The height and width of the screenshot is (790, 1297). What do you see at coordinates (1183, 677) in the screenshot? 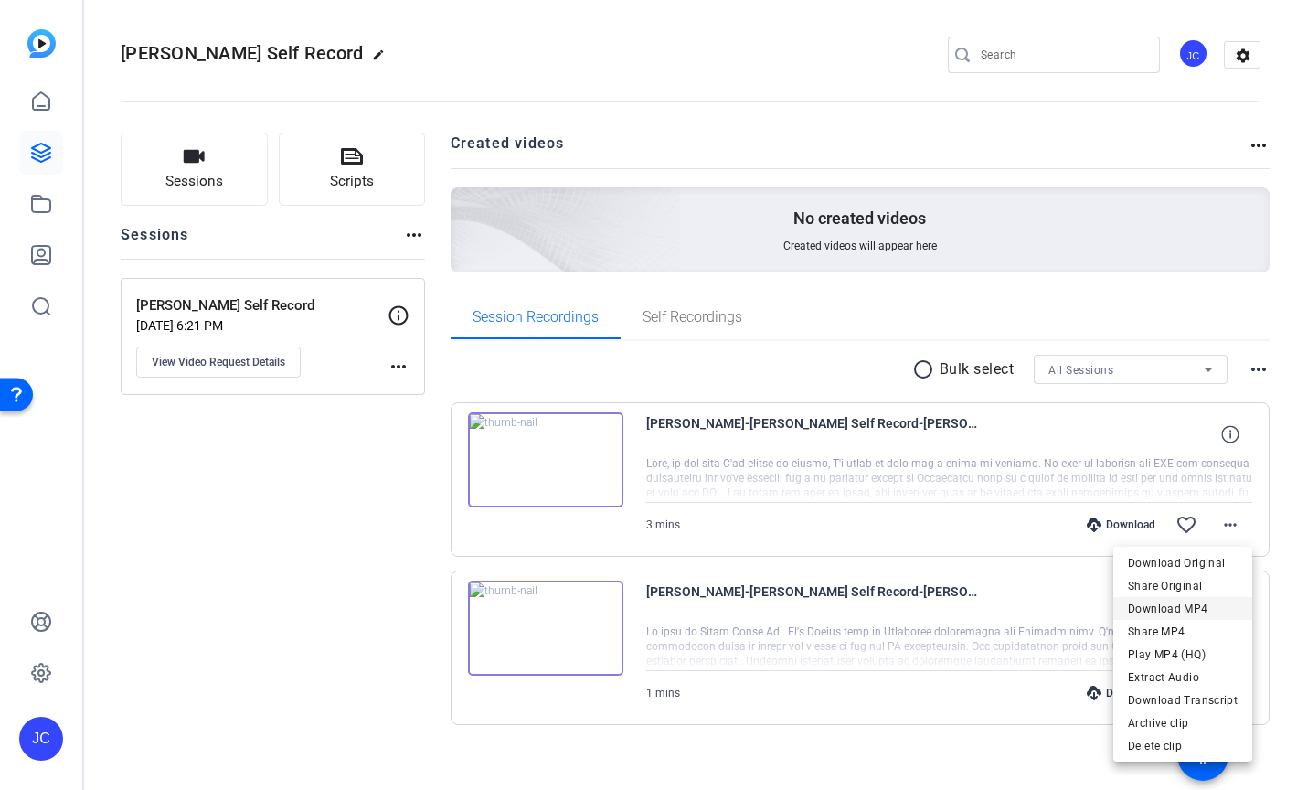
I see `span: Extract Audio` at bounding box center [1183, 677].